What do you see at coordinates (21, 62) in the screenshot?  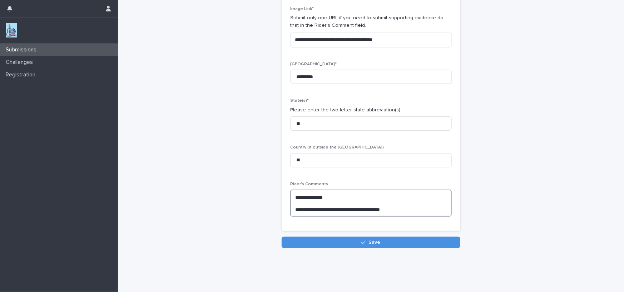 I see `p: Challenges` at bounding box center [21, 62].